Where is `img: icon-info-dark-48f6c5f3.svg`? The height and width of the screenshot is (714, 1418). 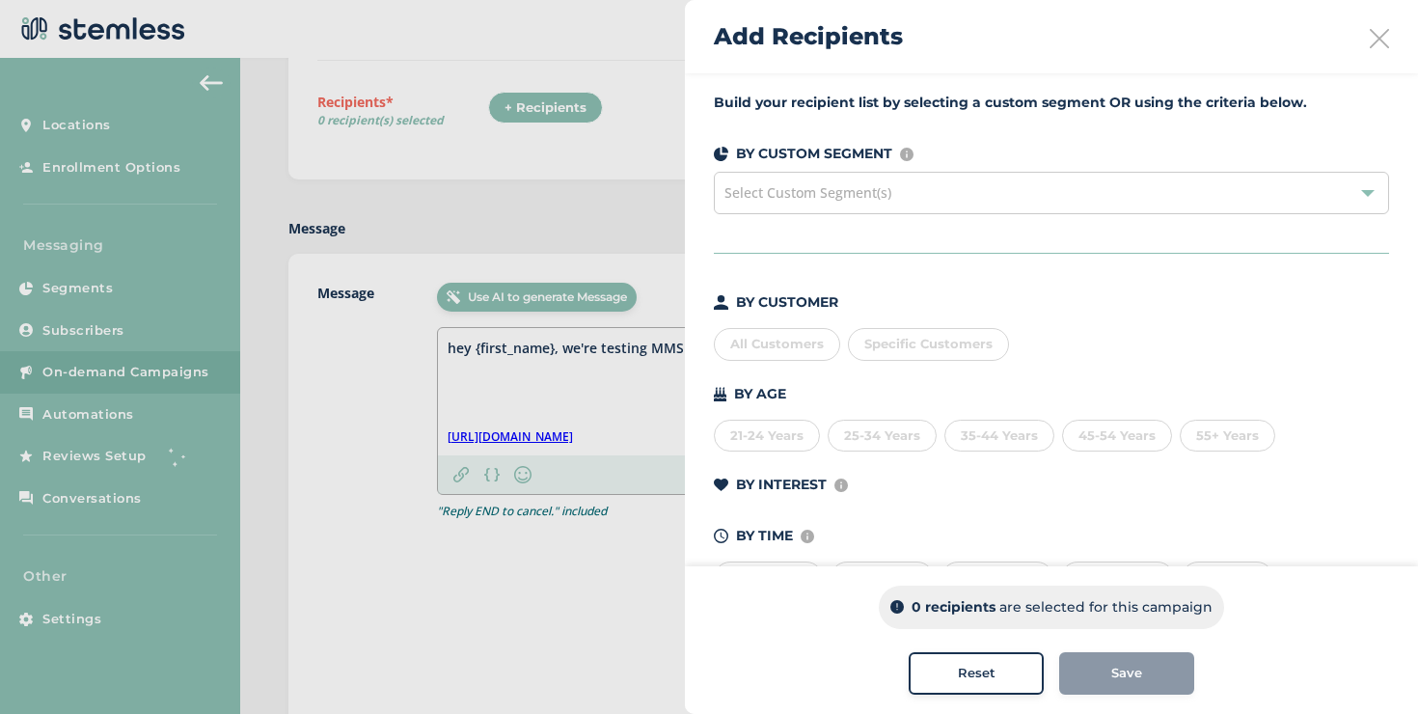
img: icon-info-dark-48f6c5f3.svg is located at coordinates (897, 608).